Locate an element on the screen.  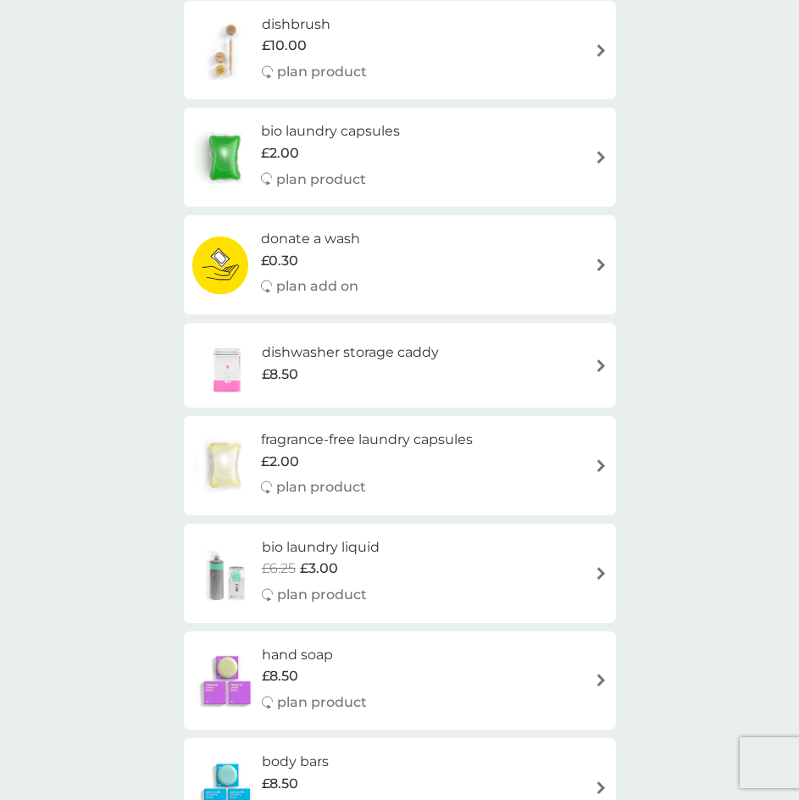
h6: body bars is located at coordinates (315, 762).